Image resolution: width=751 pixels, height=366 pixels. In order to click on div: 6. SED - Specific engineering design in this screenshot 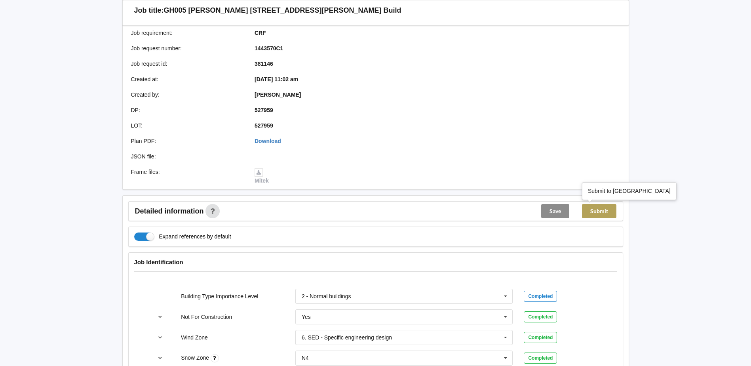, I will do `click(347, 337)`.